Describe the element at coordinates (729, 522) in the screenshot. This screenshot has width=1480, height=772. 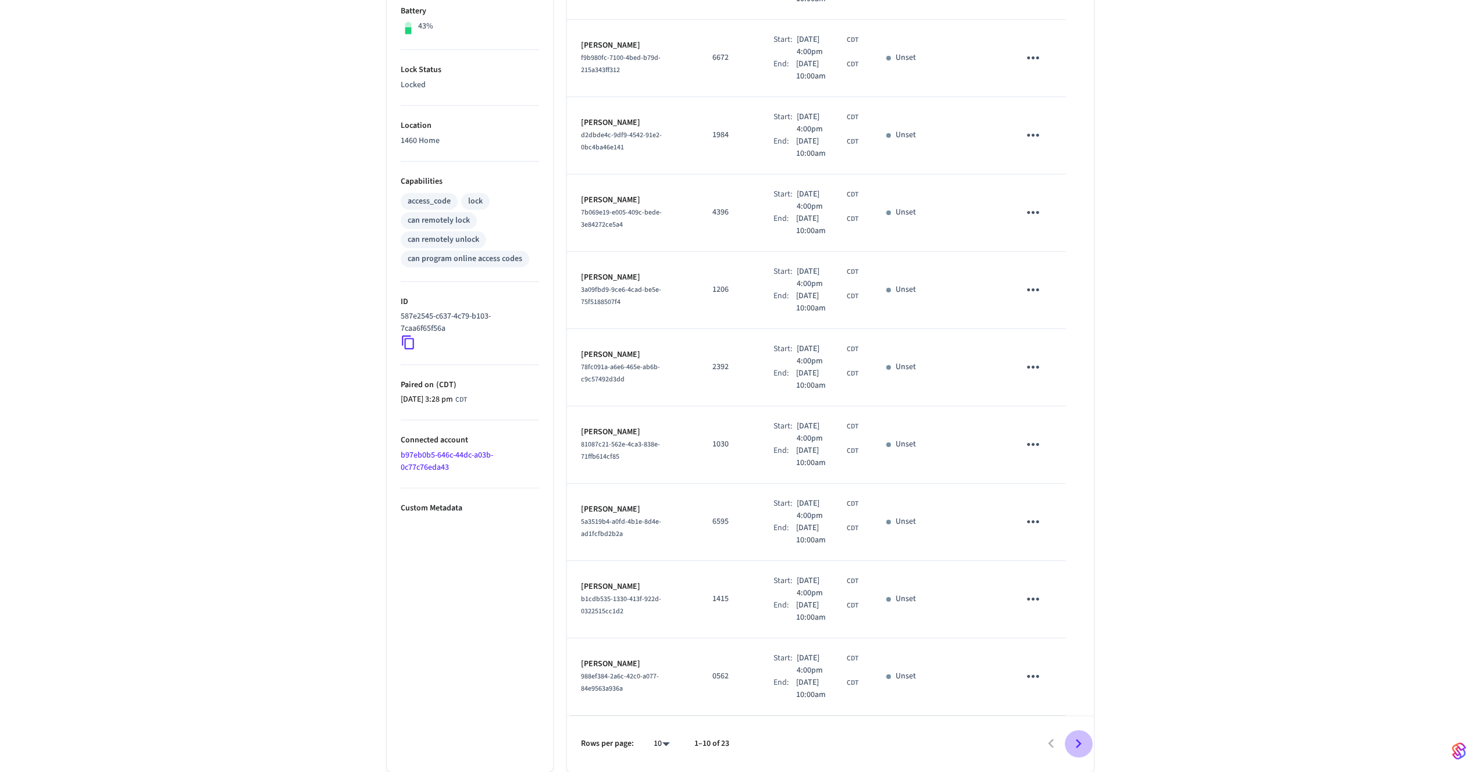
I see `p: 6595` at that location.